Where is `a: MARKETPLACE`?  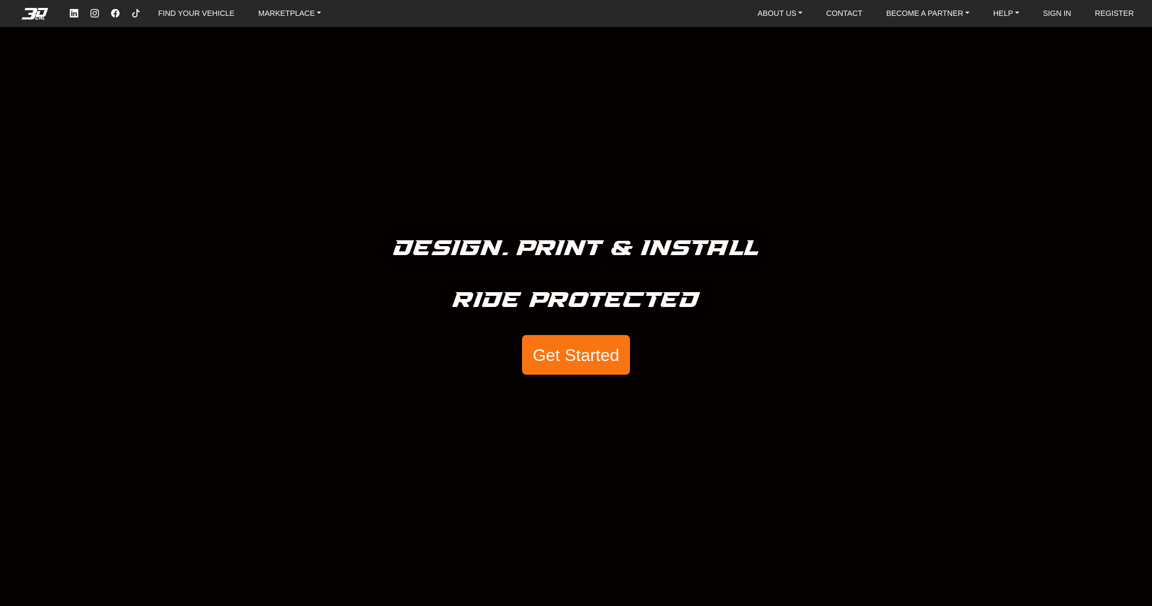
a: MARKETPLACE is located at coordinates (289, 13).